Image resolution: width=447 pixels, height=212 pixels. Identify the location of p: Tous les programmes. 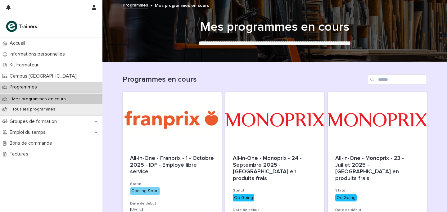
(34, 109).